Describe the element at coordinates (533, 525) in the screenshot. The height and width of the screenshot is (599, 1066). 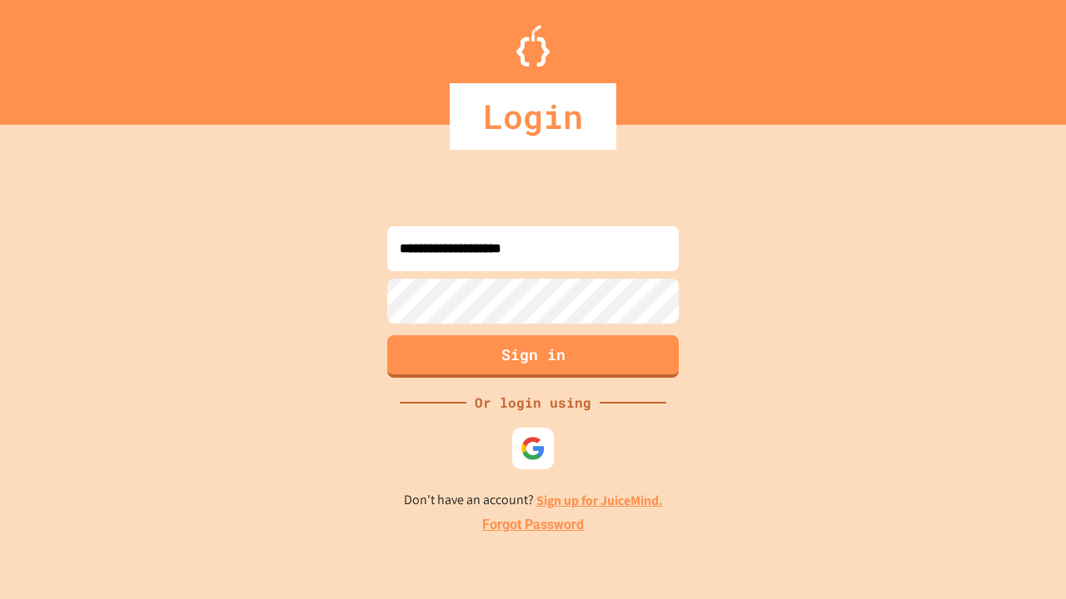
I see `a: Forgot Password` at that location.